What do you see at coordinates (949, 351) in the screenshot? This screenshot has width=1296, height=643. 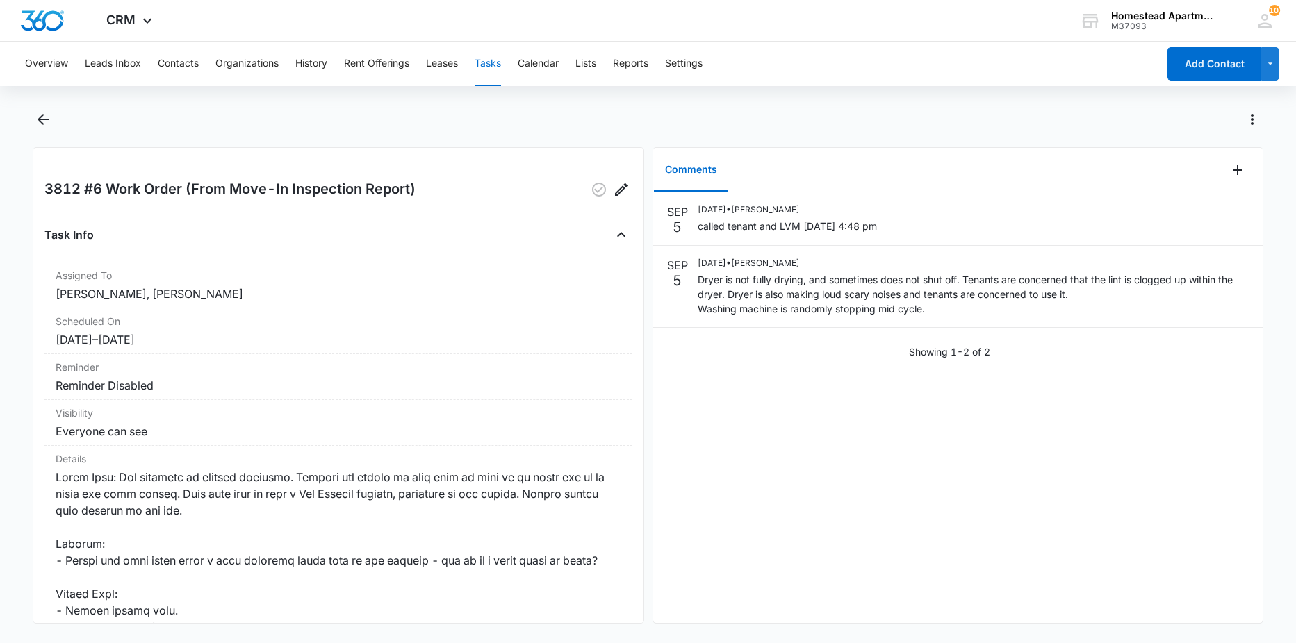 I see `p: Showing 1-2 of 2` at bounding box center [949, 351].